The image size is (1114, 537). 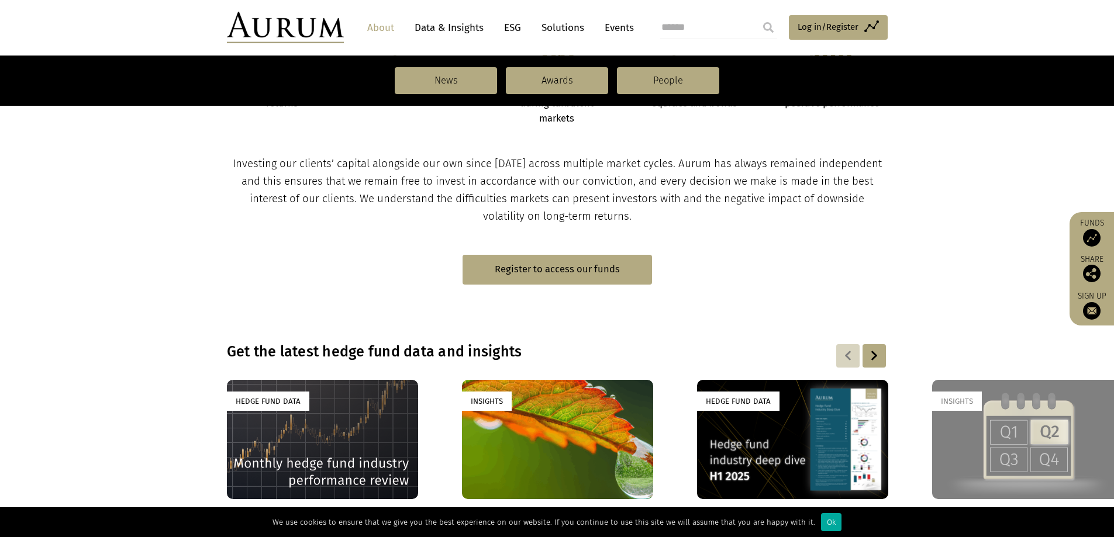 I want to click on input: Submit, so click(x=768, y=27).